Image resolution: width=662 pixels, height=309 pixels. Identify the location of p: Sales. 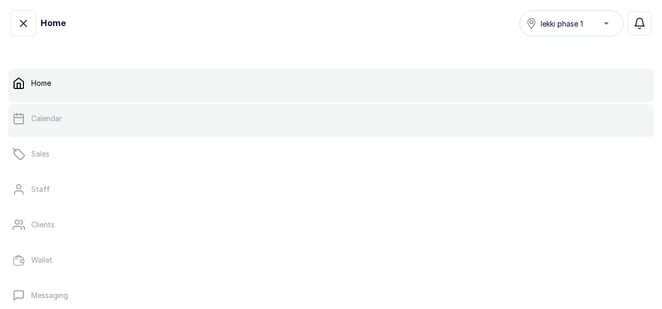
(40, 154).